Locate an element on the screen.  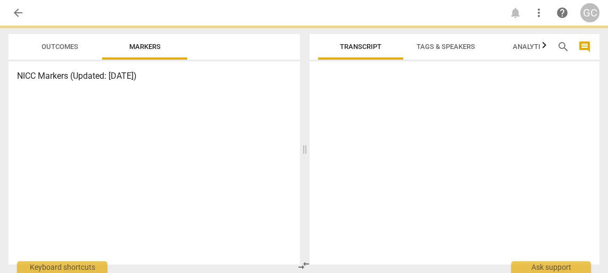
span: search is located at coordinates (563, 47).